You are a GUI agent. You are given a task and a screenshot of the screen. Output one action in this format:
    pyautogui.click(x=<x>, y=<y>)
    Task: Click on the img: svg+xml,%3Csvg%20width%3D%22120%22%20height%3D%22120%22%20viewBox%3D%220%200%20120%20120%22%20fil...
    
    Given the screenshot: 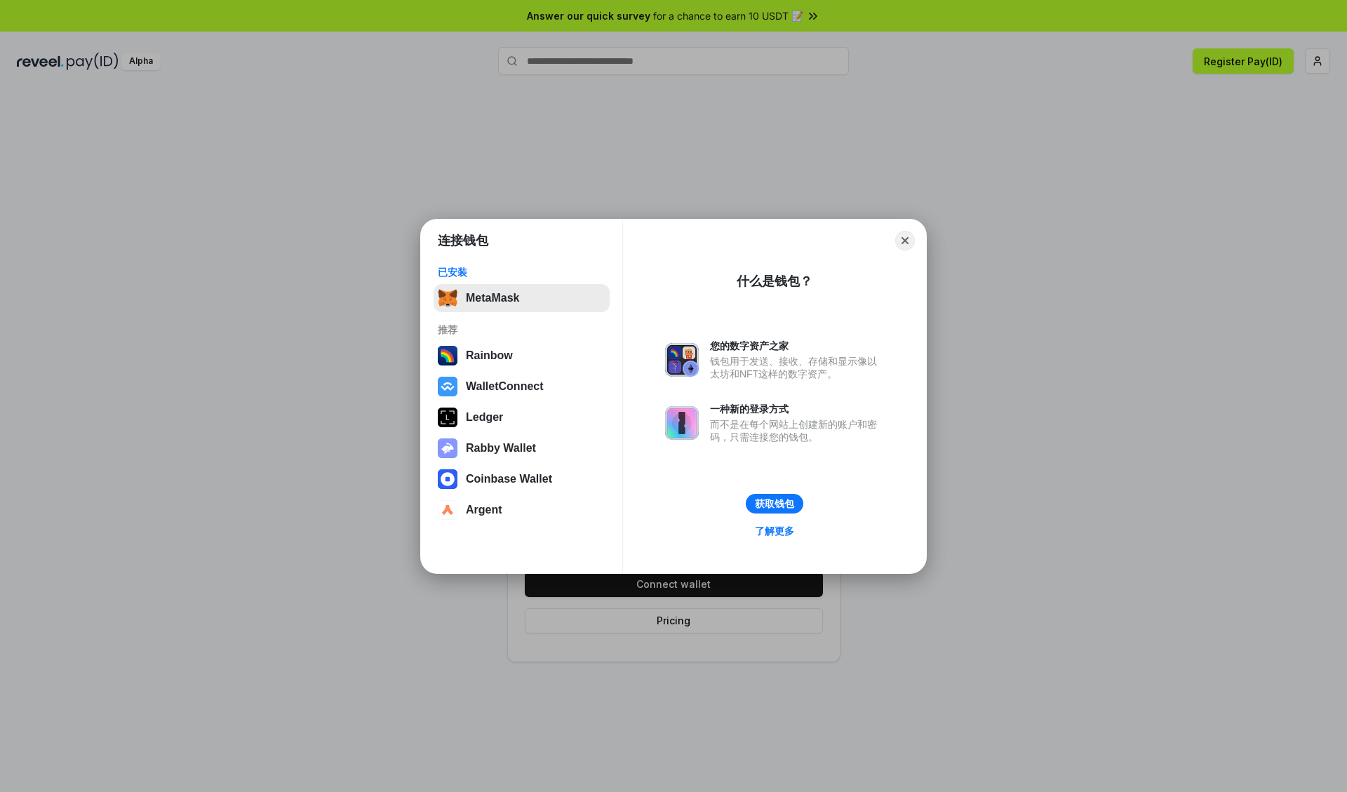 What is the action you would take?
    pyautogui.click(x=448, y=356)
    